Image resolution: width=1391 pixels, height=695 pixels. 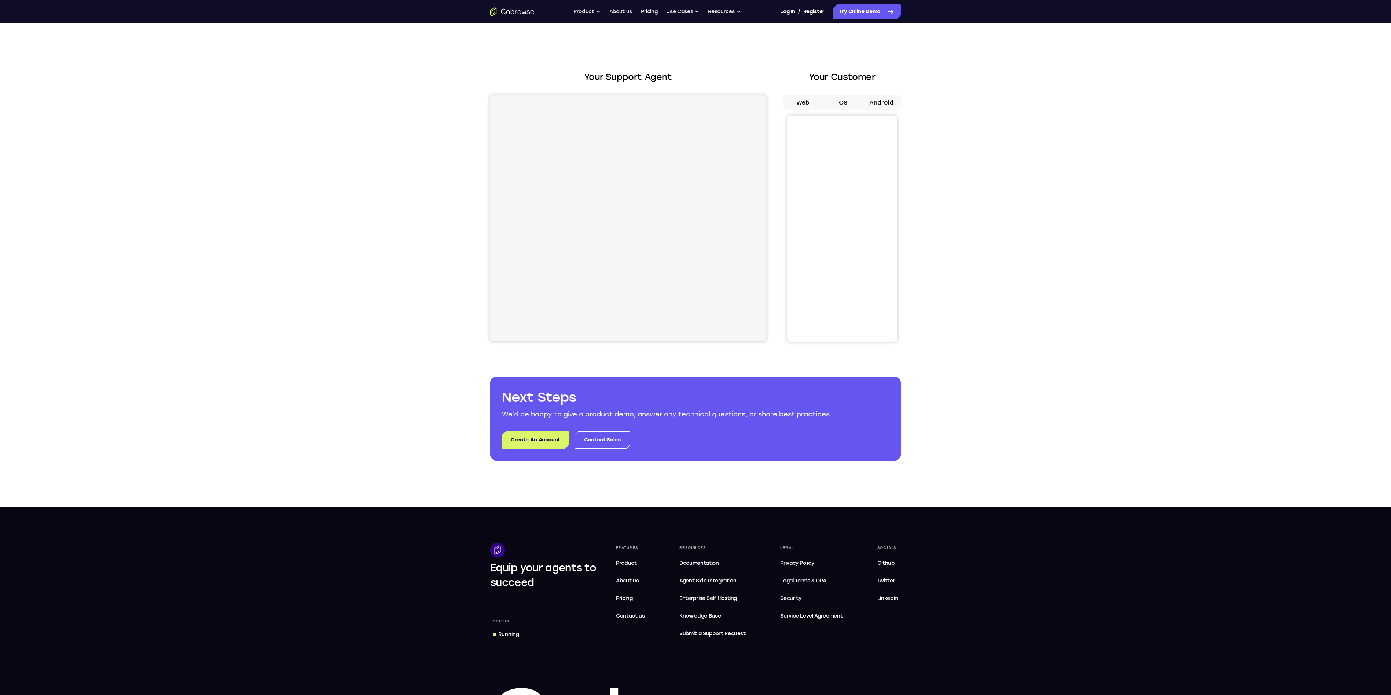 I want to click on span: Legal Terms & DPA, so click(x=803, y=580).